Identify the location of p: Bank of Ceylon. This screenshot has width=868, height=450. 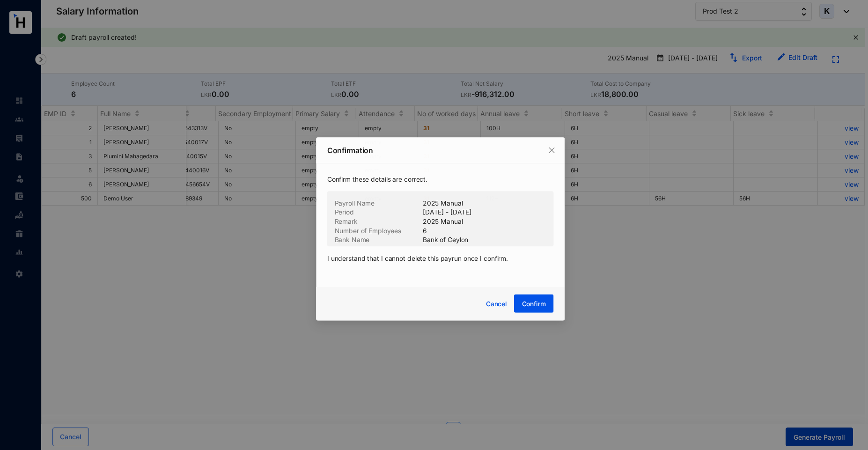
(439, 236).